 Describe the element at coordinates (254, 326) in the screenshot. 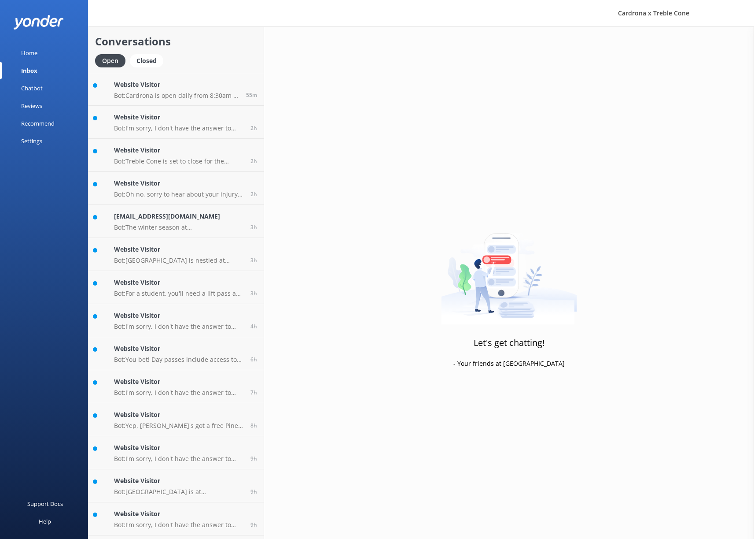

I see `span: Sep 16 2025 12:24pm (UTC +12:00) Pacific/Auckland` at that location.